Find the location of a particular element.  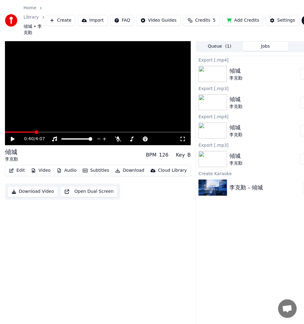

div: Settings is located at coordinates (286, 20).